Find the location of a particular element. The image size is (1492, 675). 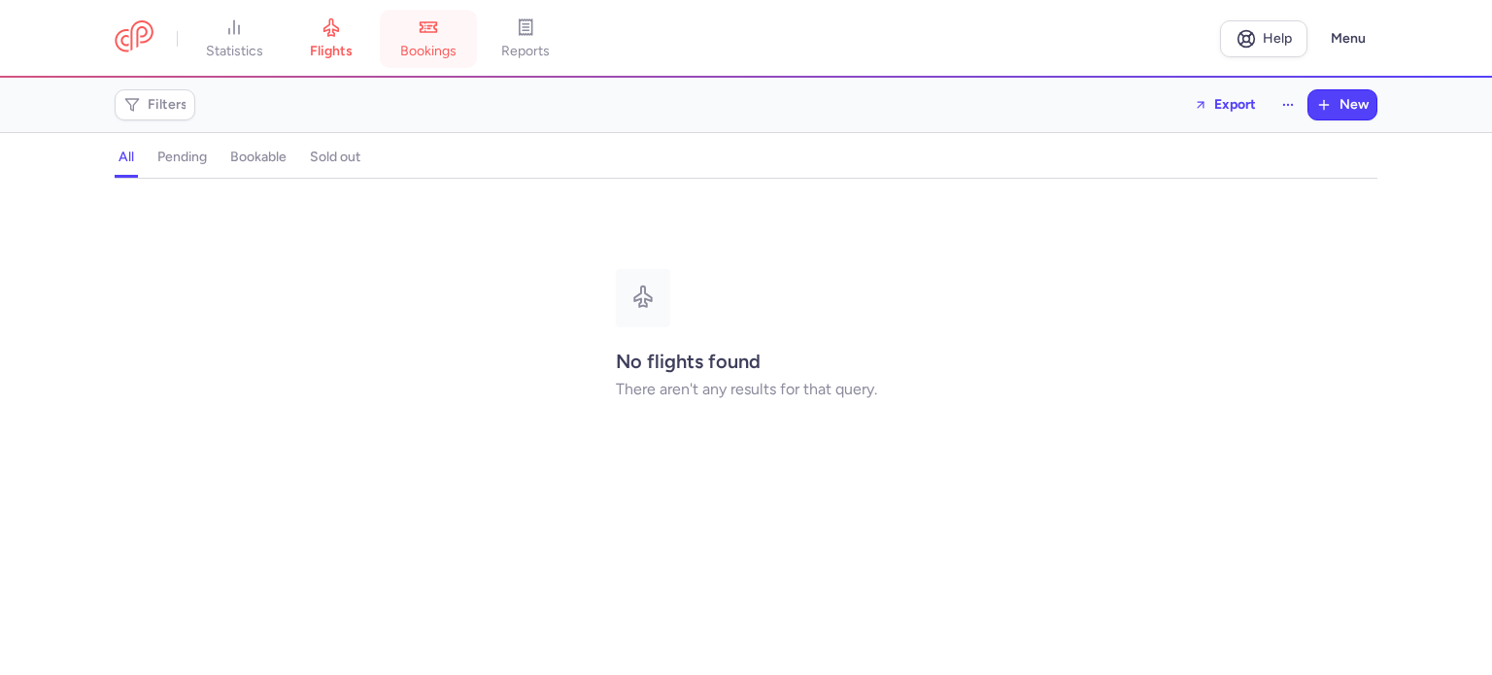

button: Export is located at coordinates (1225, 105).